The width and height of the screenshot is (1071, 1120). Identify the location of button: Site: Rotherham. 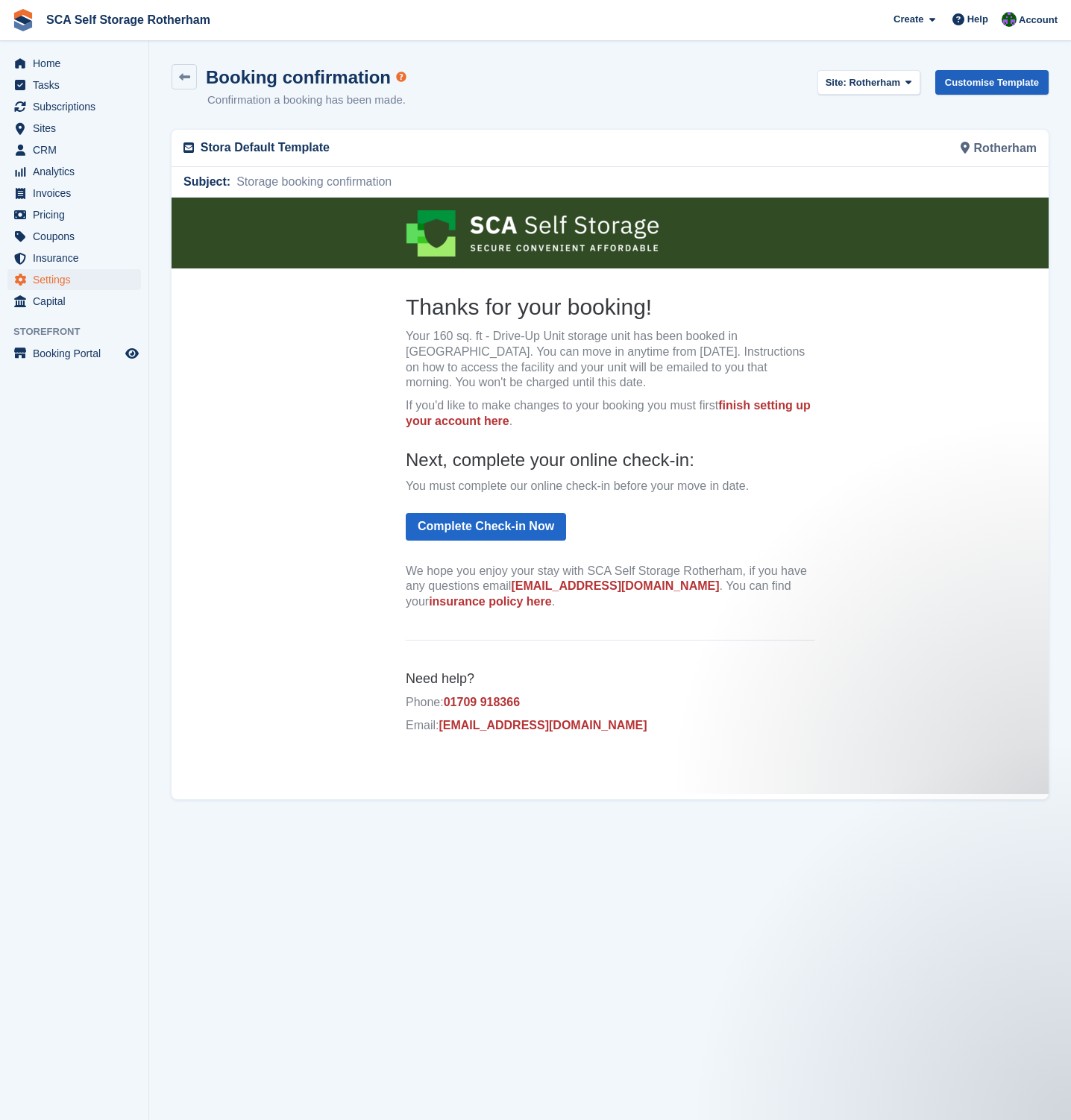
(869, 82).